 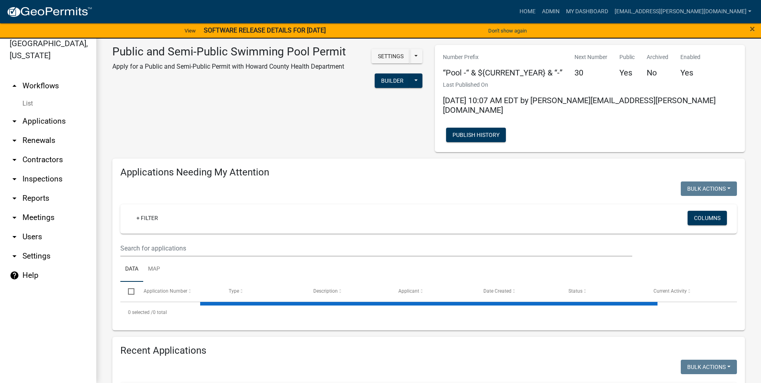 What do you see at coordinates (376, 248) in the screenshot?
I see `input: Search for applications` at bounding box center [376, 248].